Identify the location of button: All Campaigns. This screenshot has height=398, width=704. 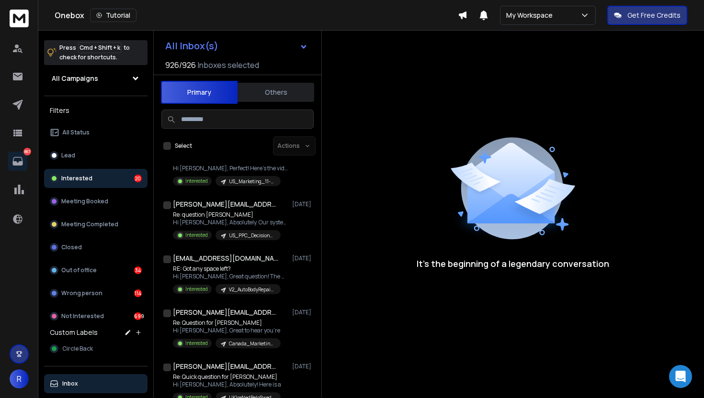
(96, 79).